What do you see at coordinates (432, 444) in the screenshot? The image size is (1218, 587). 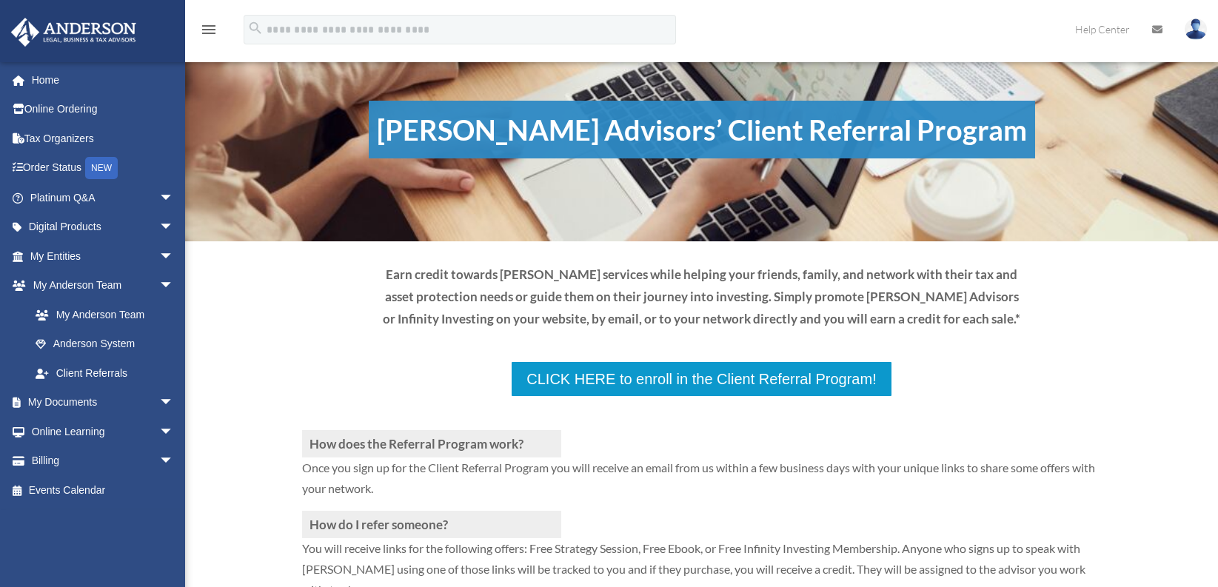 I see `h3: How does the Referral Program work?` at bounding box center [432, 444].